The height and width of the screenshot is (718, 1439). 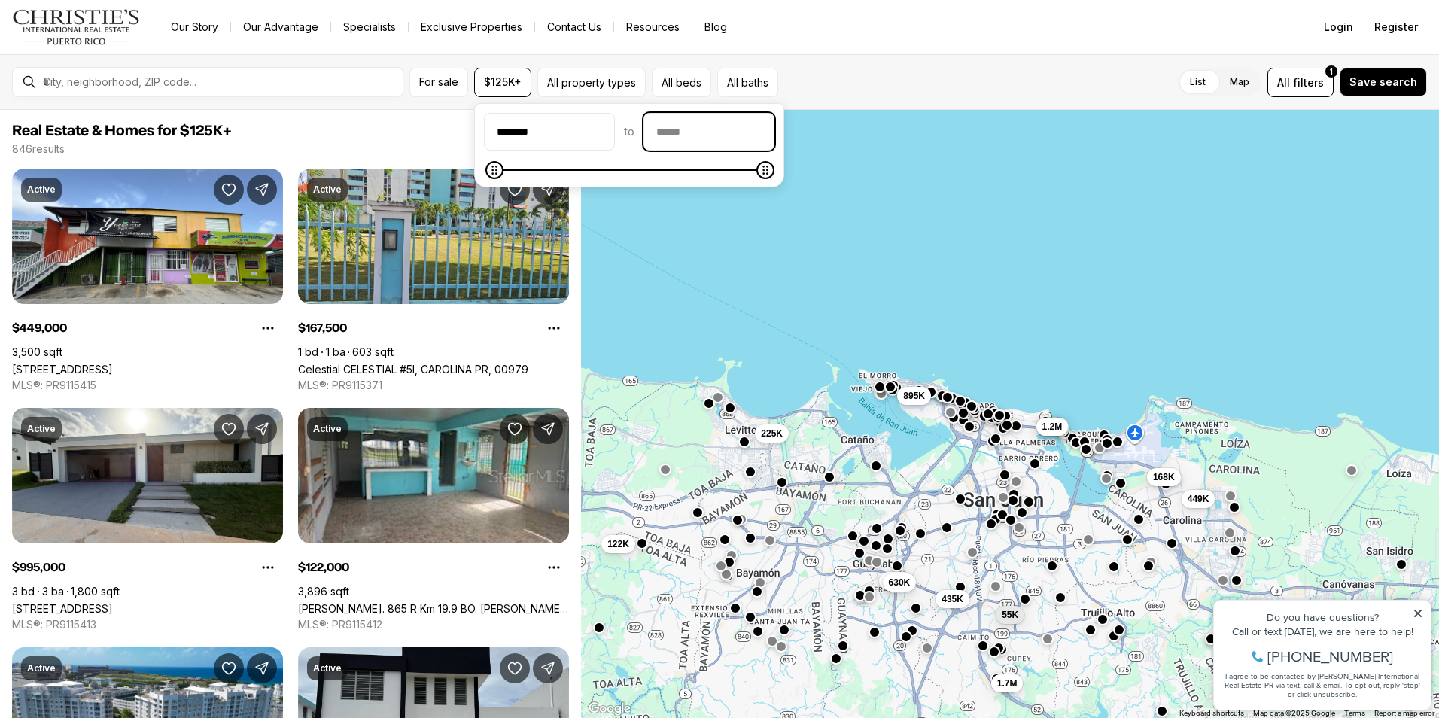 What do you see at coordinates (1338, 27) in the screenshot?
I see `span: Login` at bounding box center [1338, 27].